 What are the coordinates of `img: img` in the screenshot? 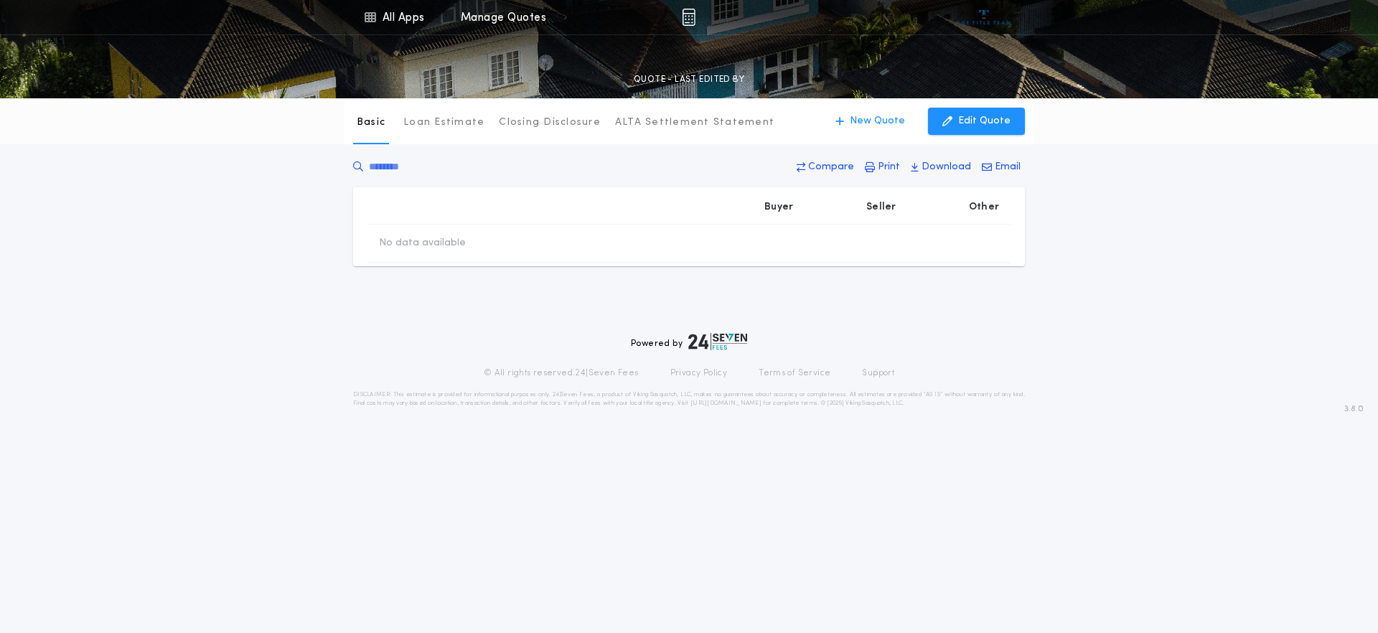 It's located at (689, 17).